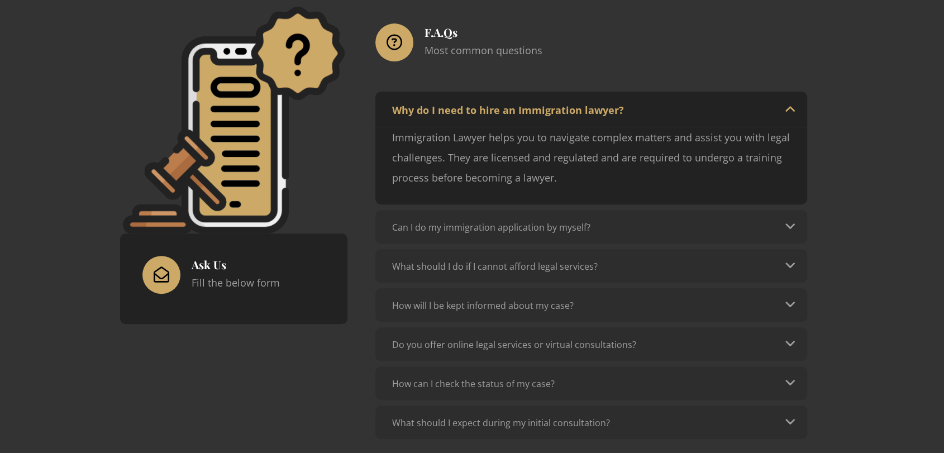 This screenshot has width=944, height=453. I want to click on div: Why do I need to hire an Immigration lawyer?, so click(508, 110).